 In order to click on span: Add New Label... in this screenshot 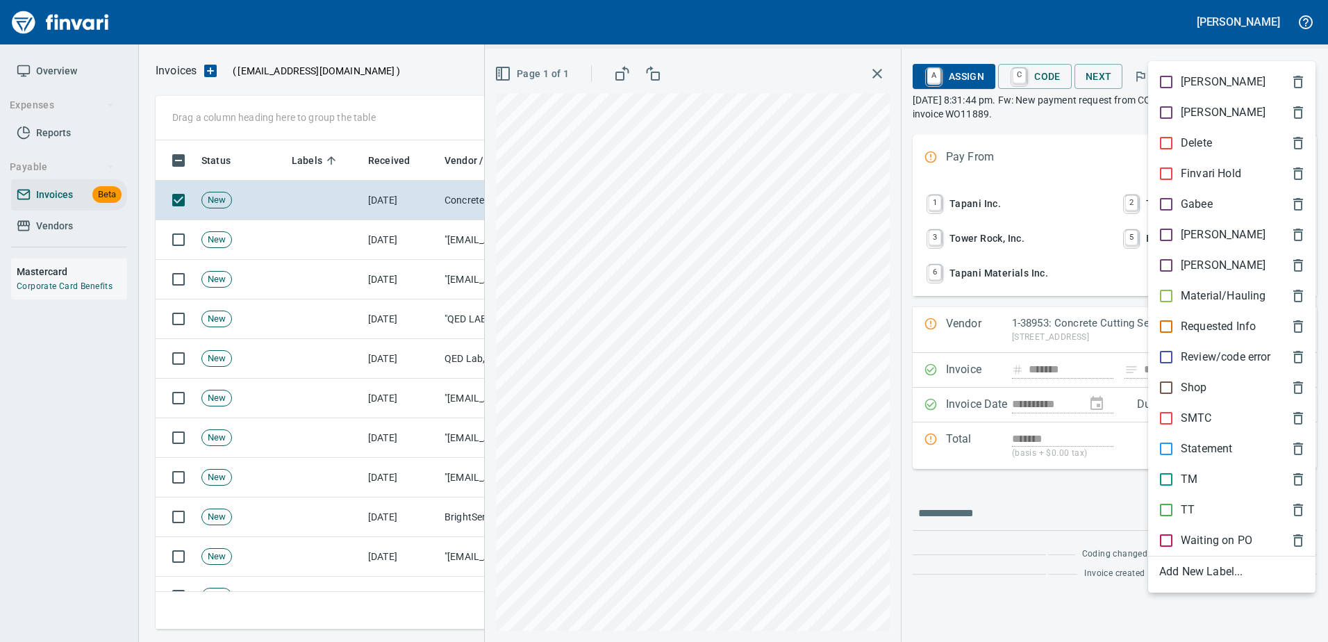, I will do `click(1232, 572)`.